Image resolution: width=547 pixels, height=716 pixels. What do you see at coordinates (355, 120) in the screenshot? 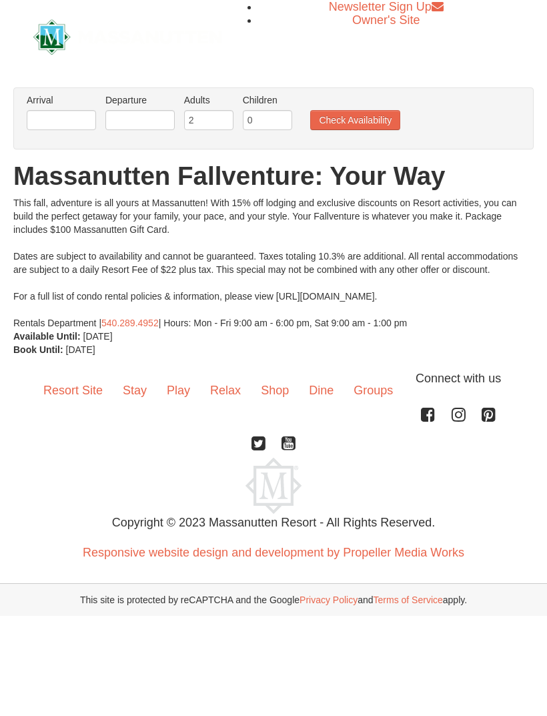
I see `button: Check Availability` at bounding box center [355, 120].